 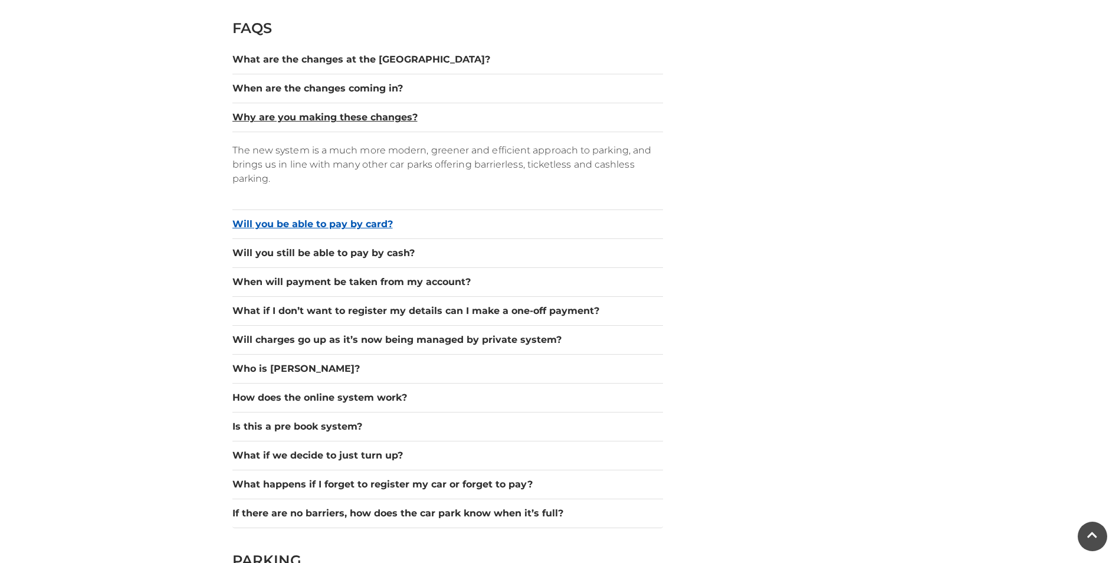 What do you see at coordinates (448, 165) in the screenshot?
I see `p: The new system is a much more modern, greener and efficient approach to parking, and brings us in...` at bounding box center [448, 165].